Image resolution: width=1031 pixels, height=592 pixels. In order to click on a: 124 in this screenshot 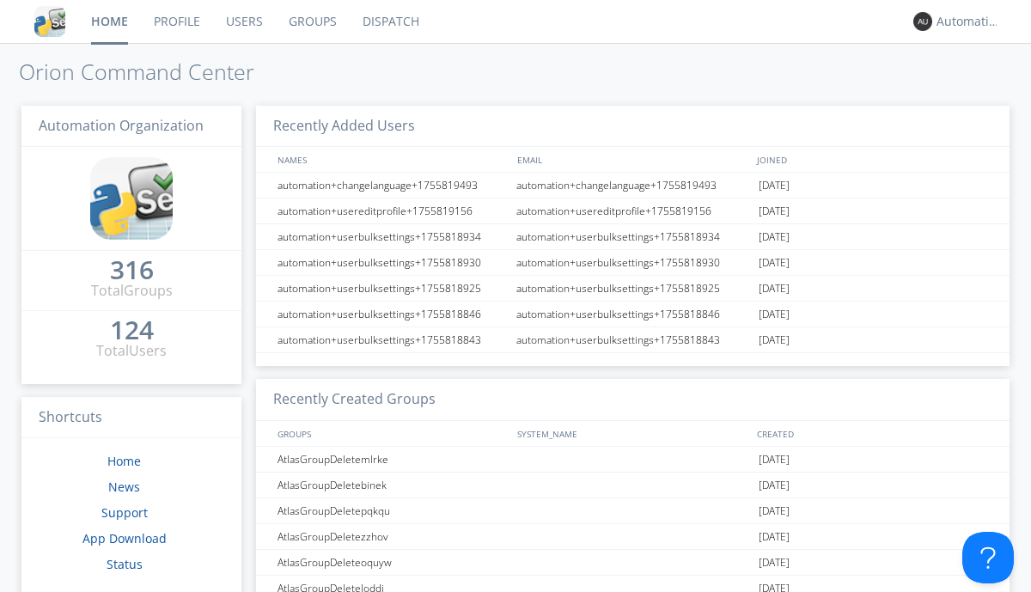, I will do `click(131, 331)`.